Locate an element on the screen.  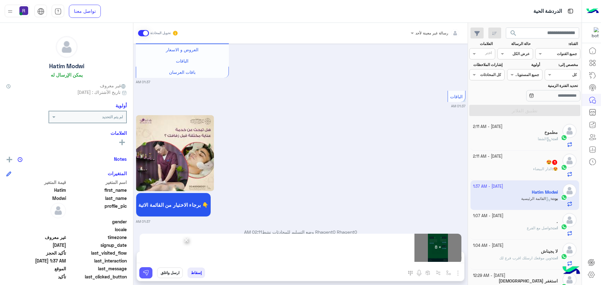
span: برجاء الاختيار من القائمة الاتية 👇 is located at coordinates (173, 205).